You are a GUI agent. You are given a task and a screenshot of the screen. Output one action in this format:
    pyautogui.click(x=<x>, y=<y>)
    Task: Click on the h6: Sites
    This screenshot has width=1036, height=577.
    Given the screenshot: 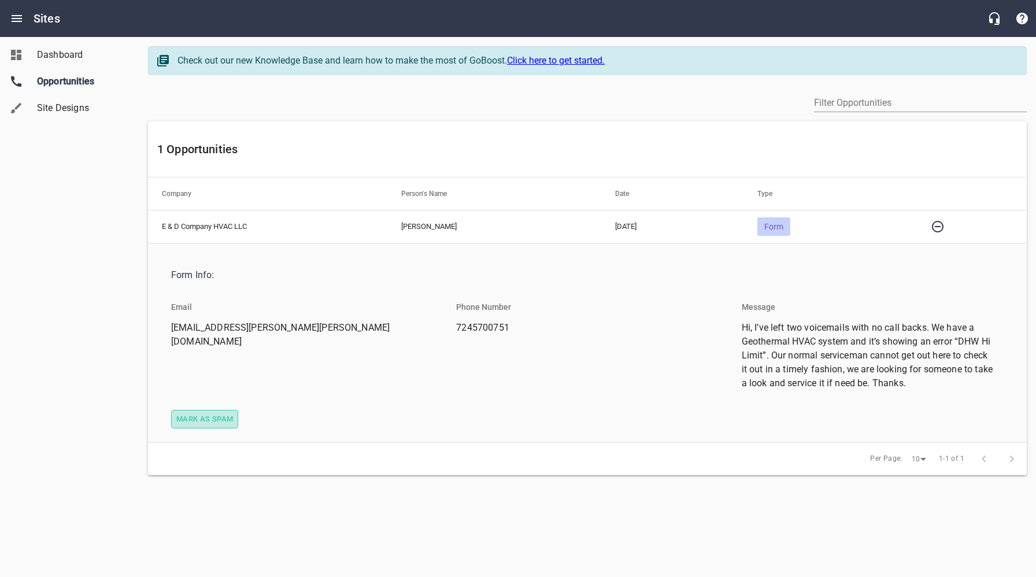 What is the action you would take?
    pyautogui.click(x=47, y=18)
    